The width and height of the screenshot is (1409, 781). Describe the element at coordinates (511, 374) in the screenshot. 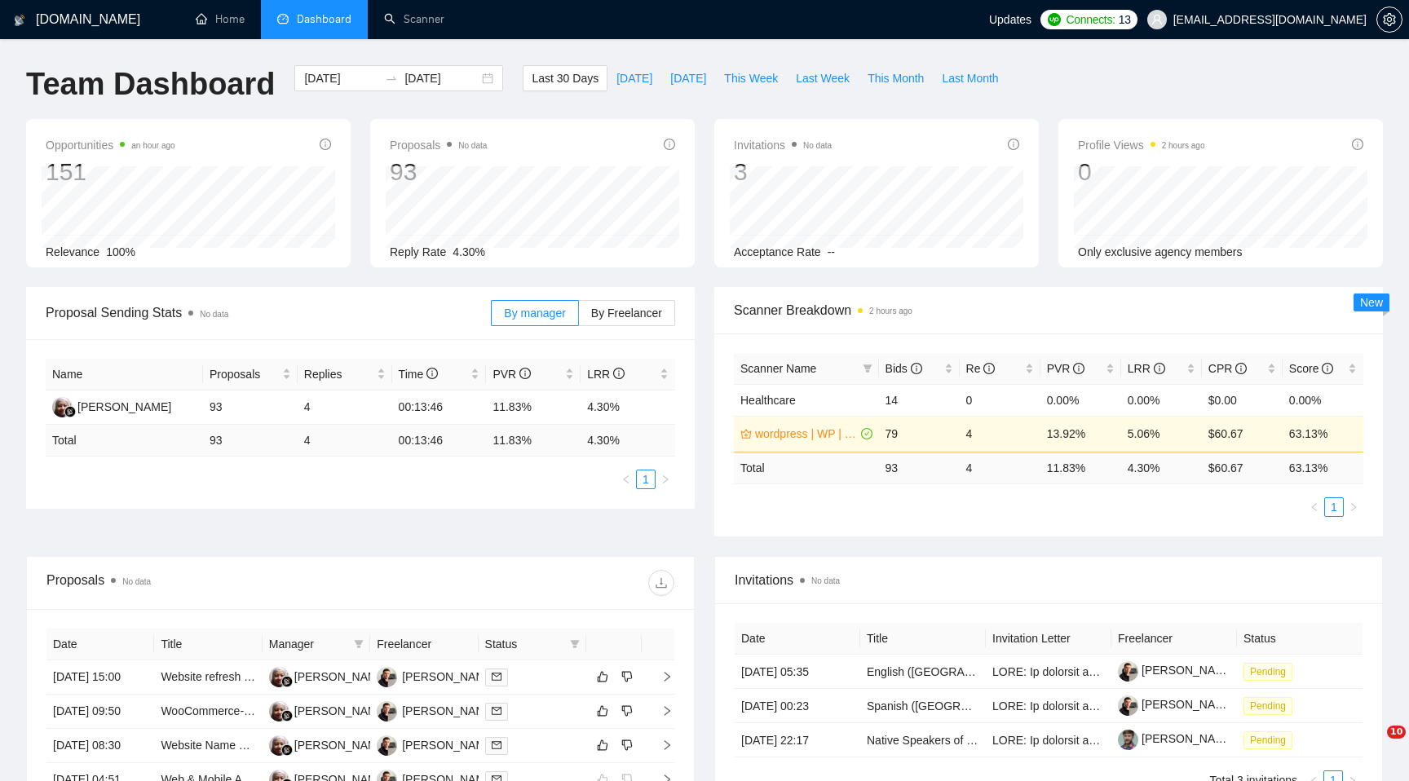

I see `span: PVR` at that location.